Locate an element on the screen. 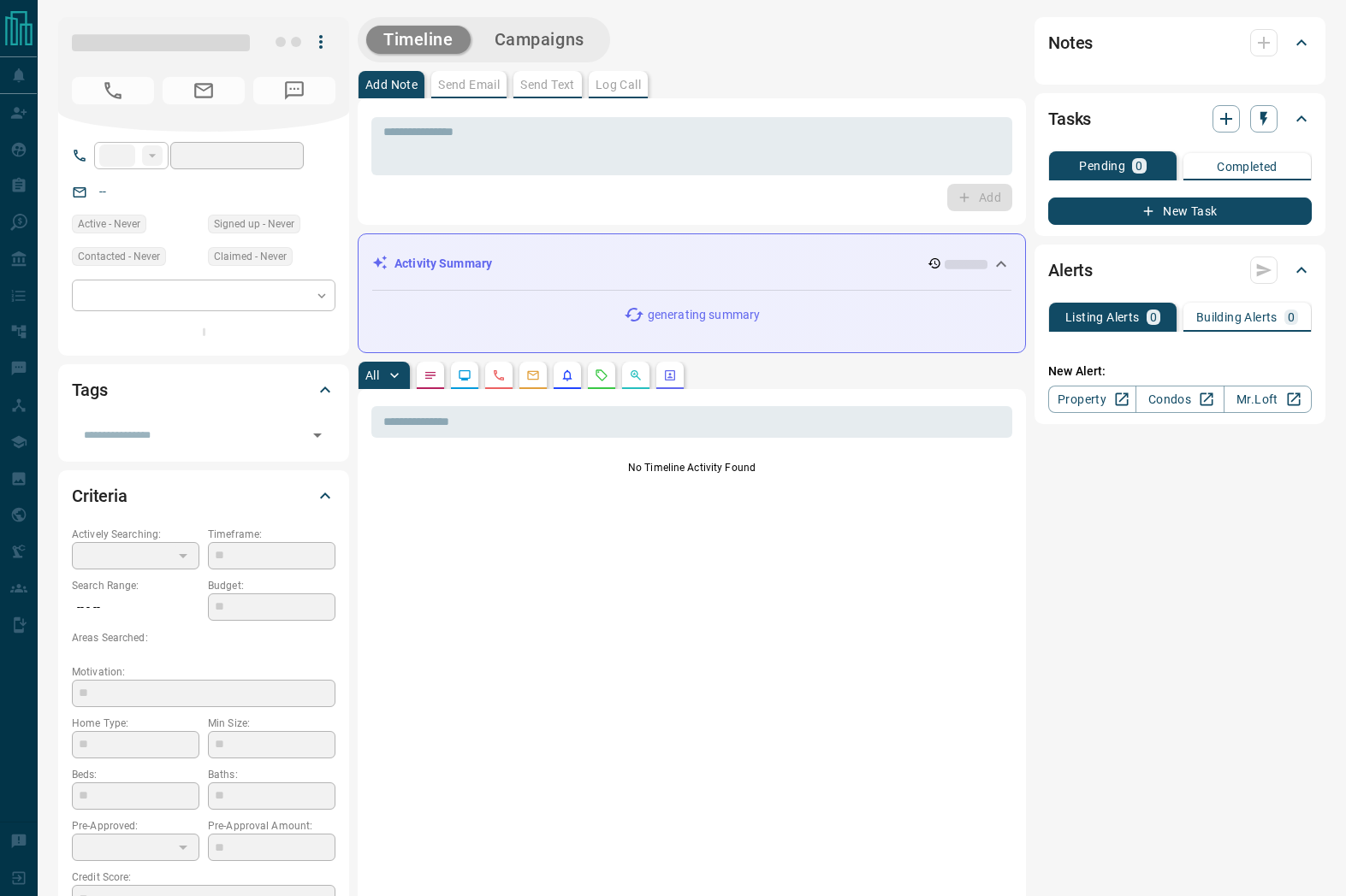 The image size is (1346, 896). p: Beds: is located at coordinates (136, 775).